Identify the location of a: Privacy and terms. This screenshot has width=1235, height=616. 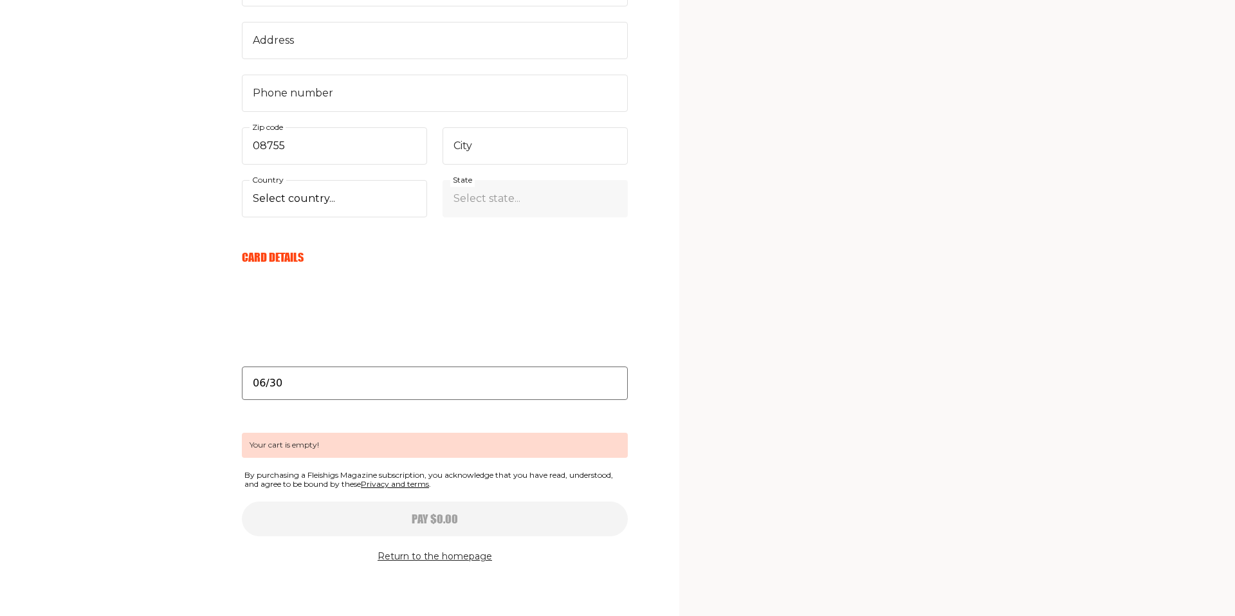
(395, 484).